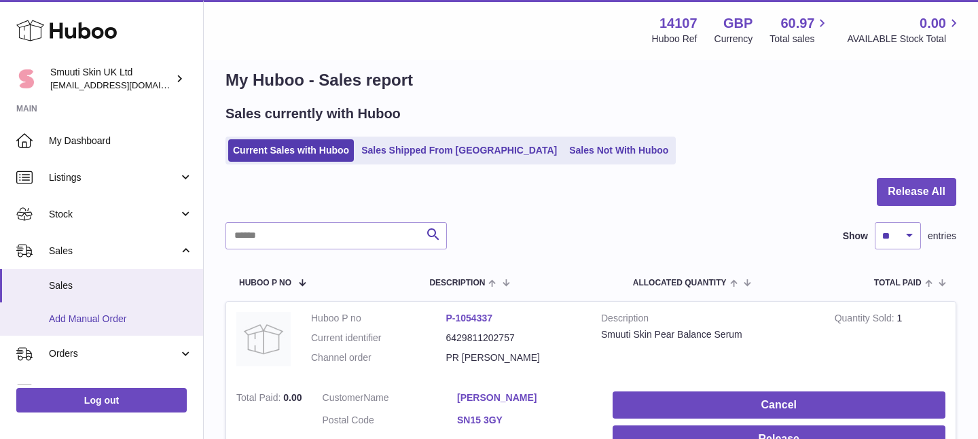 This screenshot has width=978, height=439. Describe the element at coordinates (890, 341) in the screenshot. I see `td: 1` at that location.